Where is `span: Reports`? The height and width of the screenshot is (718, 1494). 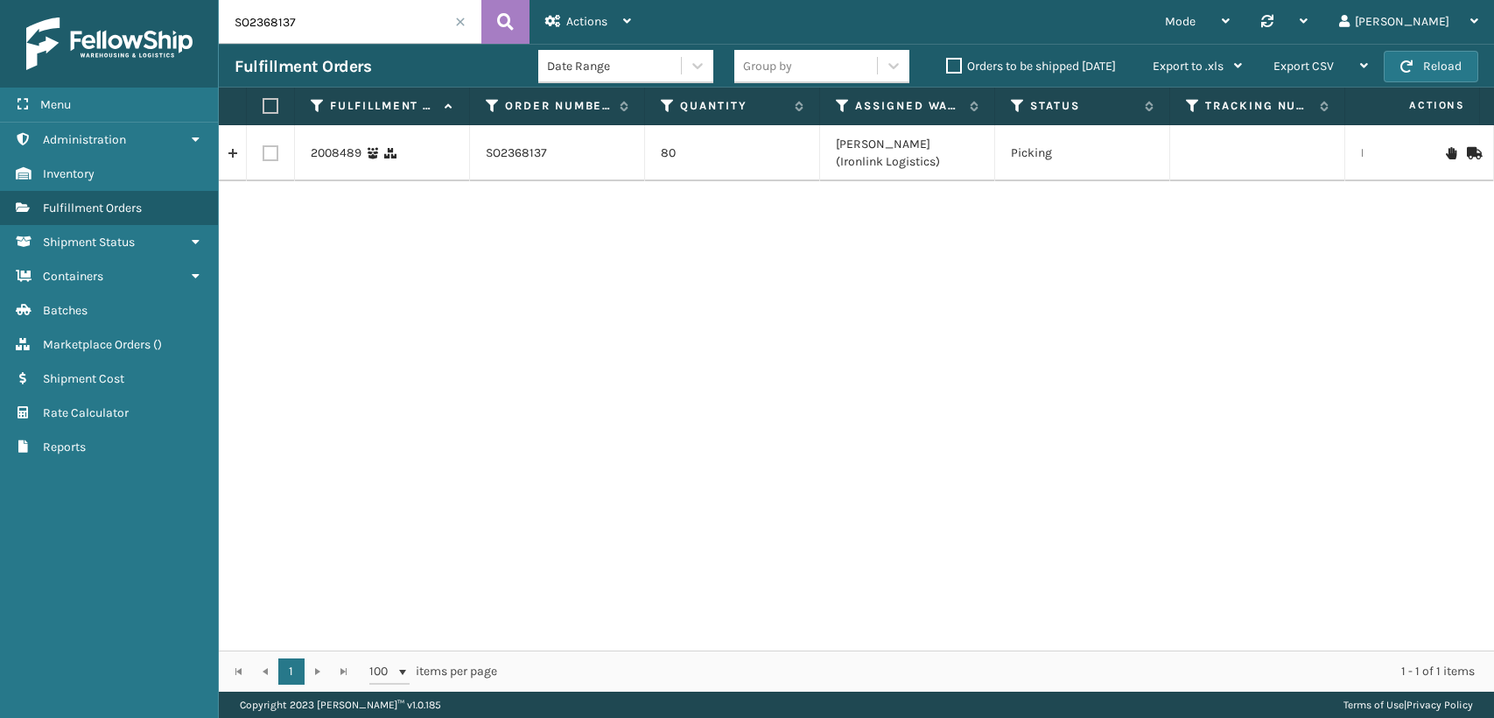 span: Reports is located at coordinates (64, 446).